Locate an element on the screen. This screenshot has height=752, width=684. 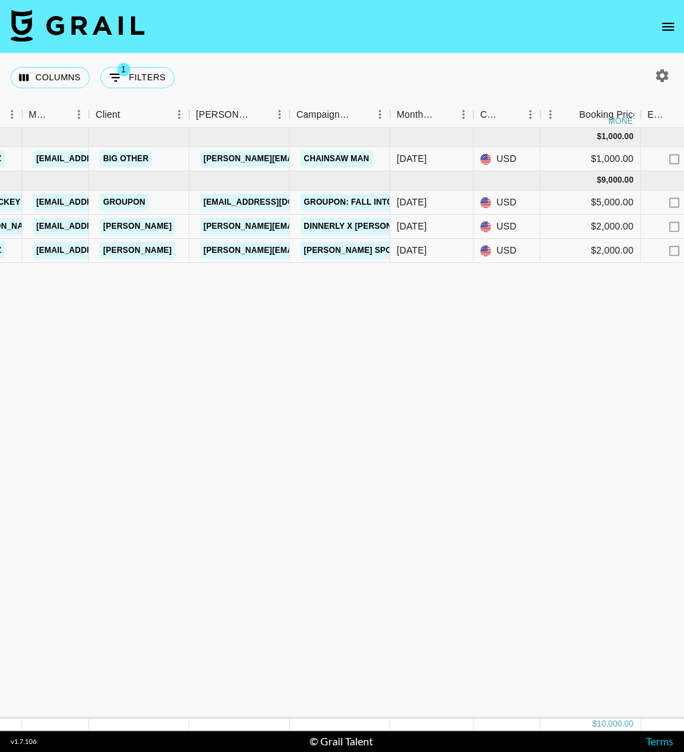
div: 10,000.00 is located at coordinates (615, 724).